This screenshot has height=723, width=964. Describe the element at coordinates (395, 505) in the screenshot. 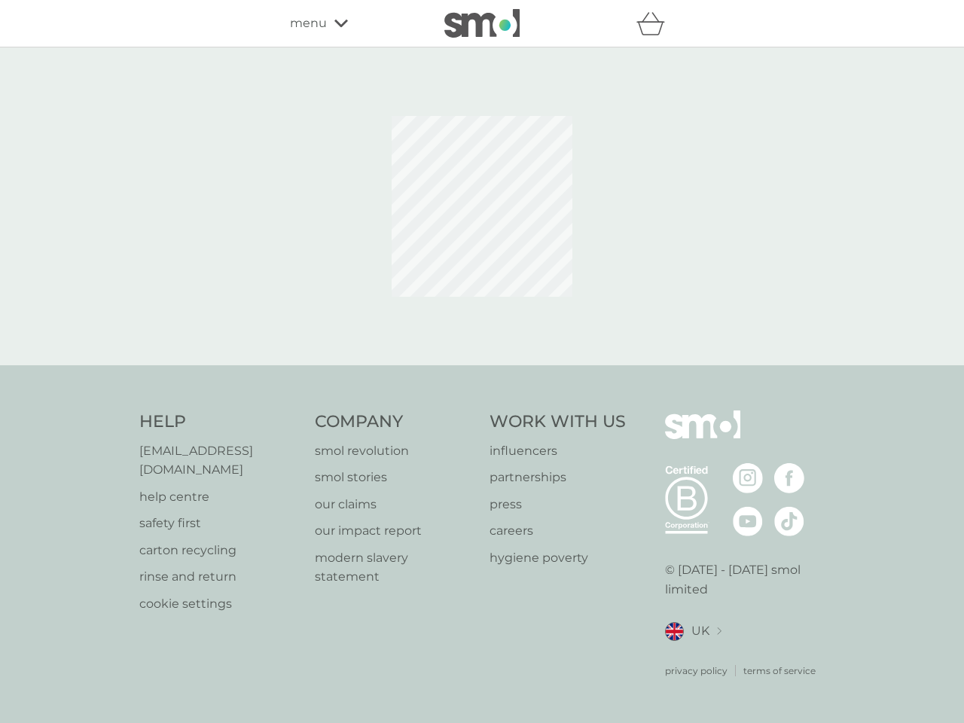

I see `p: our claims` at that location.